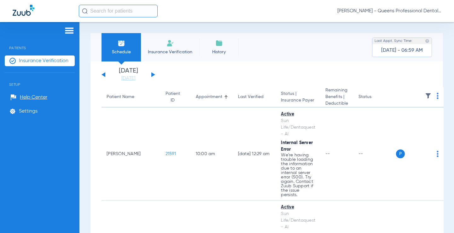  I want to click on th: Remaining Benefits |, so click(337, 97).